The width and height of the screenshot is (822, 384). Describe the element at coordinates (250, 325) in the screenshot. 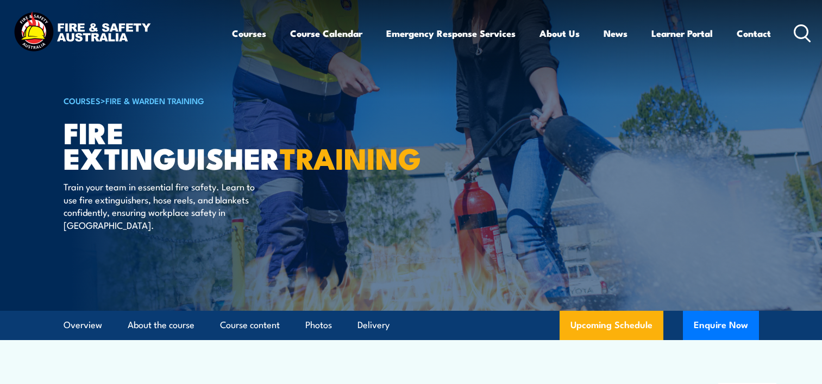

I see `a: Course content` at that location.